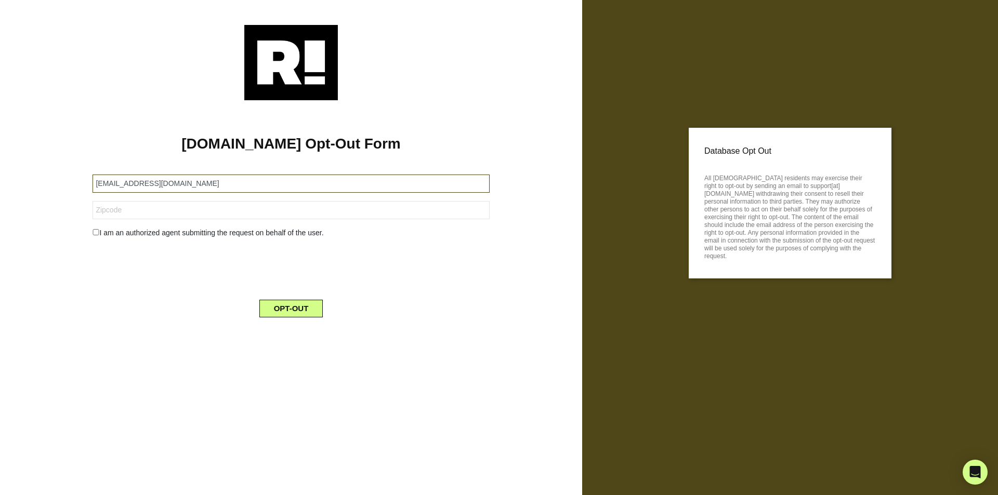  Describe the element at coordinates (291, 62) in the screenshot. I see `img: Retention.com` at that location.